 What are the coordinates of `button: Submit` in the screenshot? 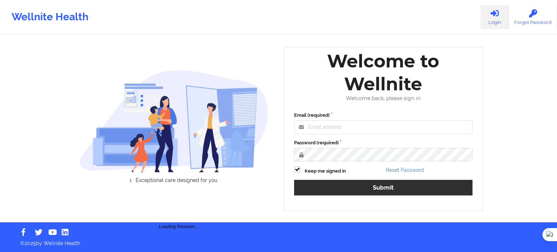 It's located at (383, 187).